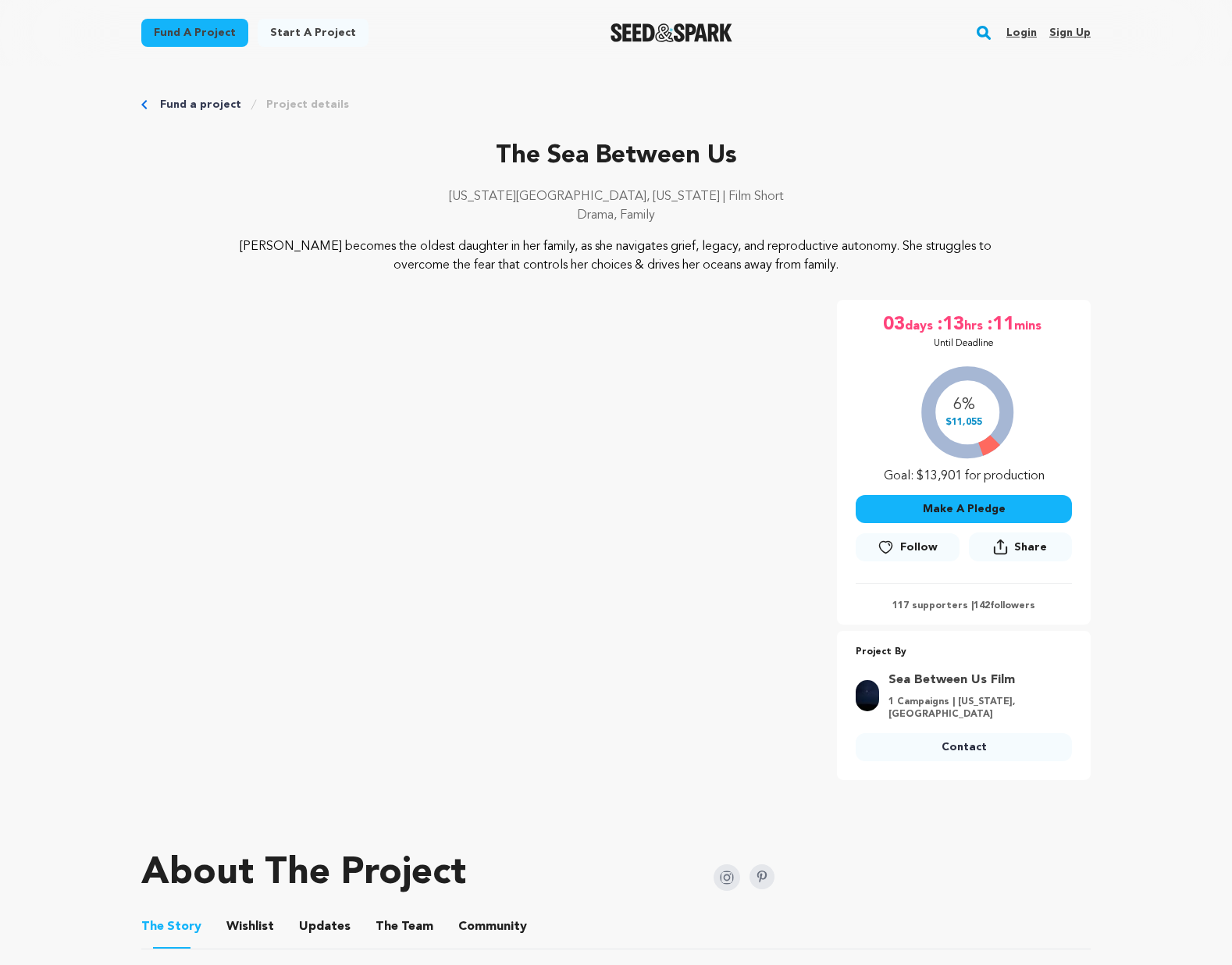 The height and width of the screenshot is (965, 1232). What do you see at coordinates (171, 927) in the screenshot?
I see `span: Story` at bounding box center [171, 927].